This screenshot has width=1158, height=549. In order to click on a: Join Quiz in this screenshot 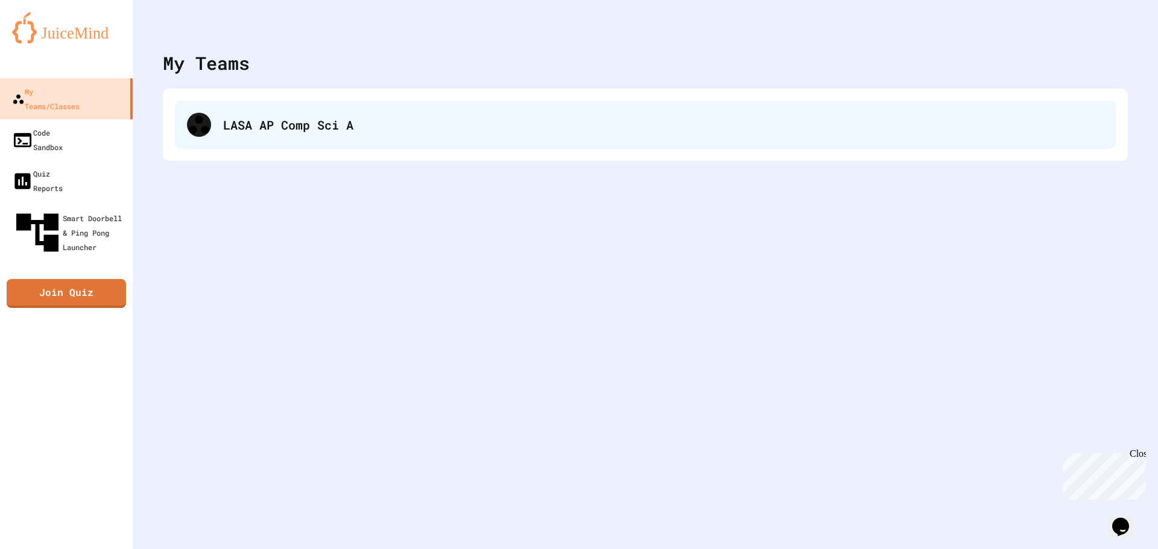, I will do `click(66, 294)`.